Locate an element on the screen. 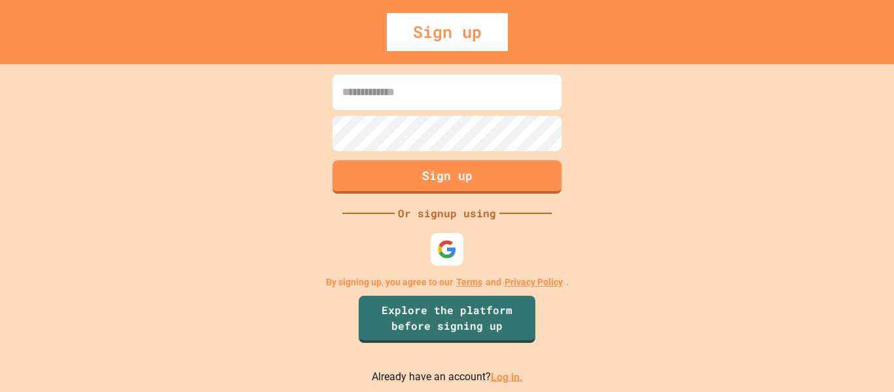  div: Or signup using is located at coordinates (447, 213).